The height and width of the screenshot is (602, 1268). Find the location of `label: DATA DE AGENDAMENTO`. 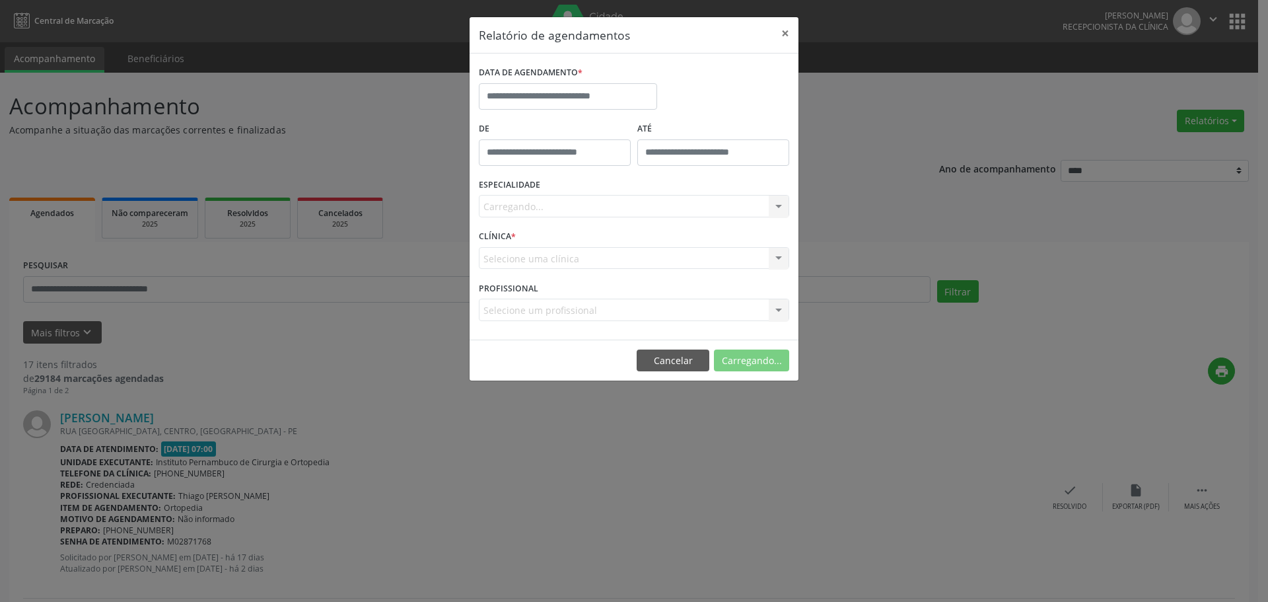

label: DATA DE AGENDAMENTO is located at coordinates (530, 73).